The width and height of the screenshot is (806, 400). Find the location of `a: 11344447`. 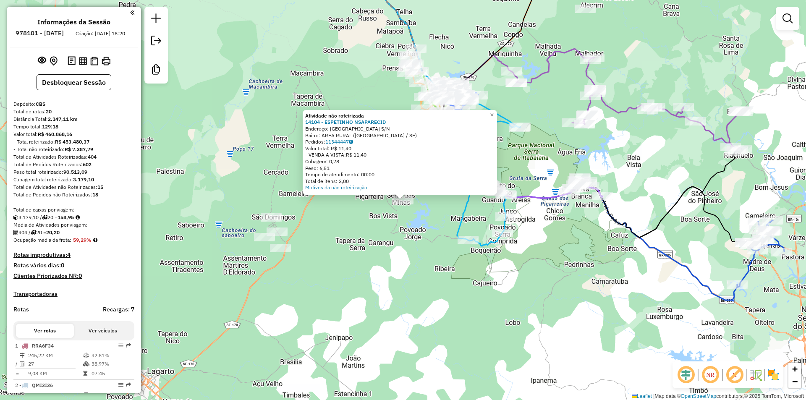

a: 11344447 is located at coordinates (339, 141).